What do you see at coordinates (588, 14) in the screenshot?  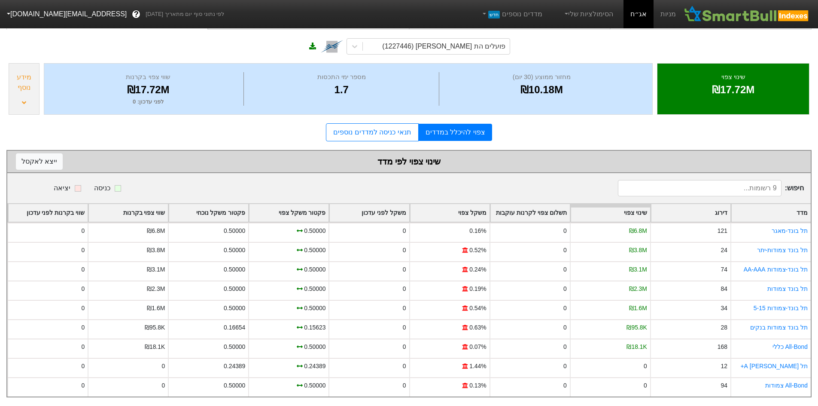 I see `a: הסימולציות שלי` at bounding box center [588, 14].